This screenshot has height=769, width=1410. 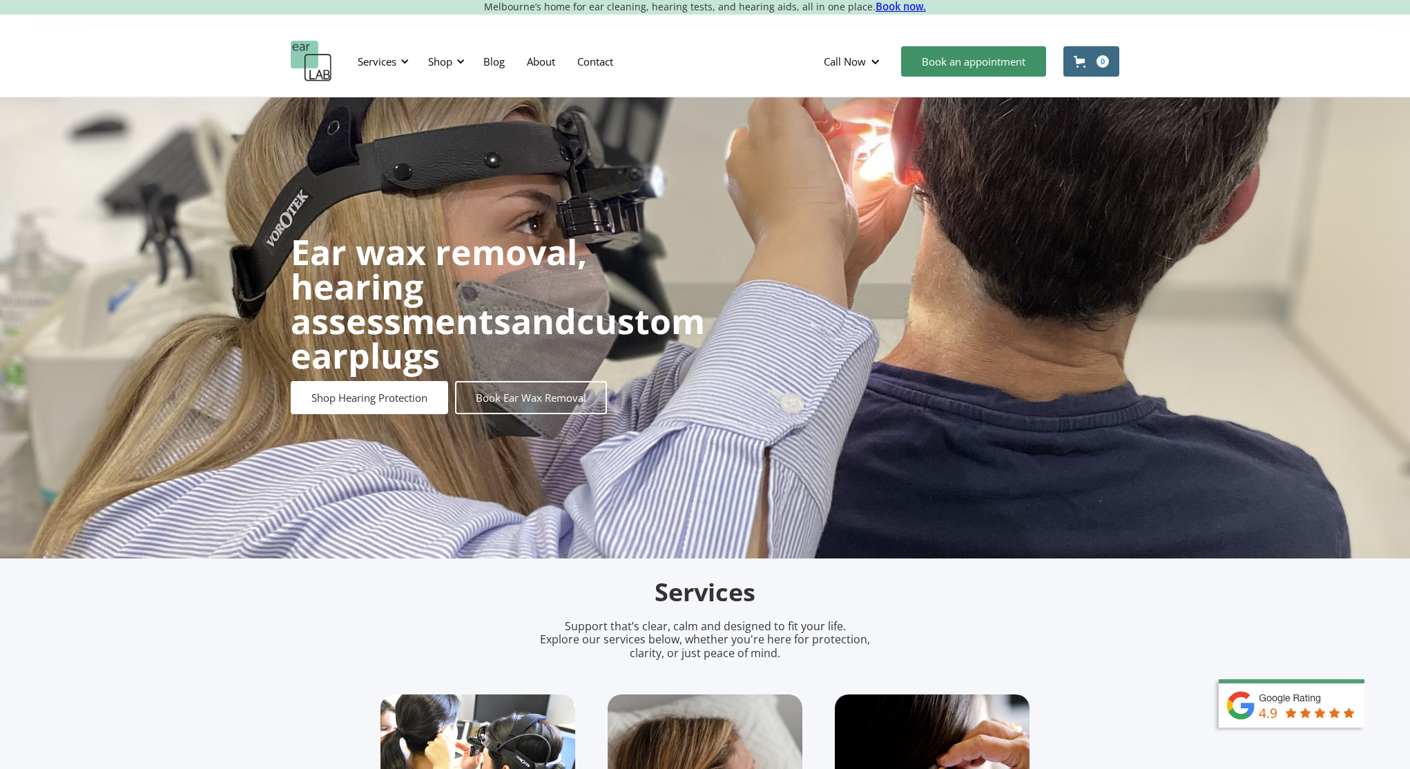 I want to click on a: Contact, so click(x=595, y=61).